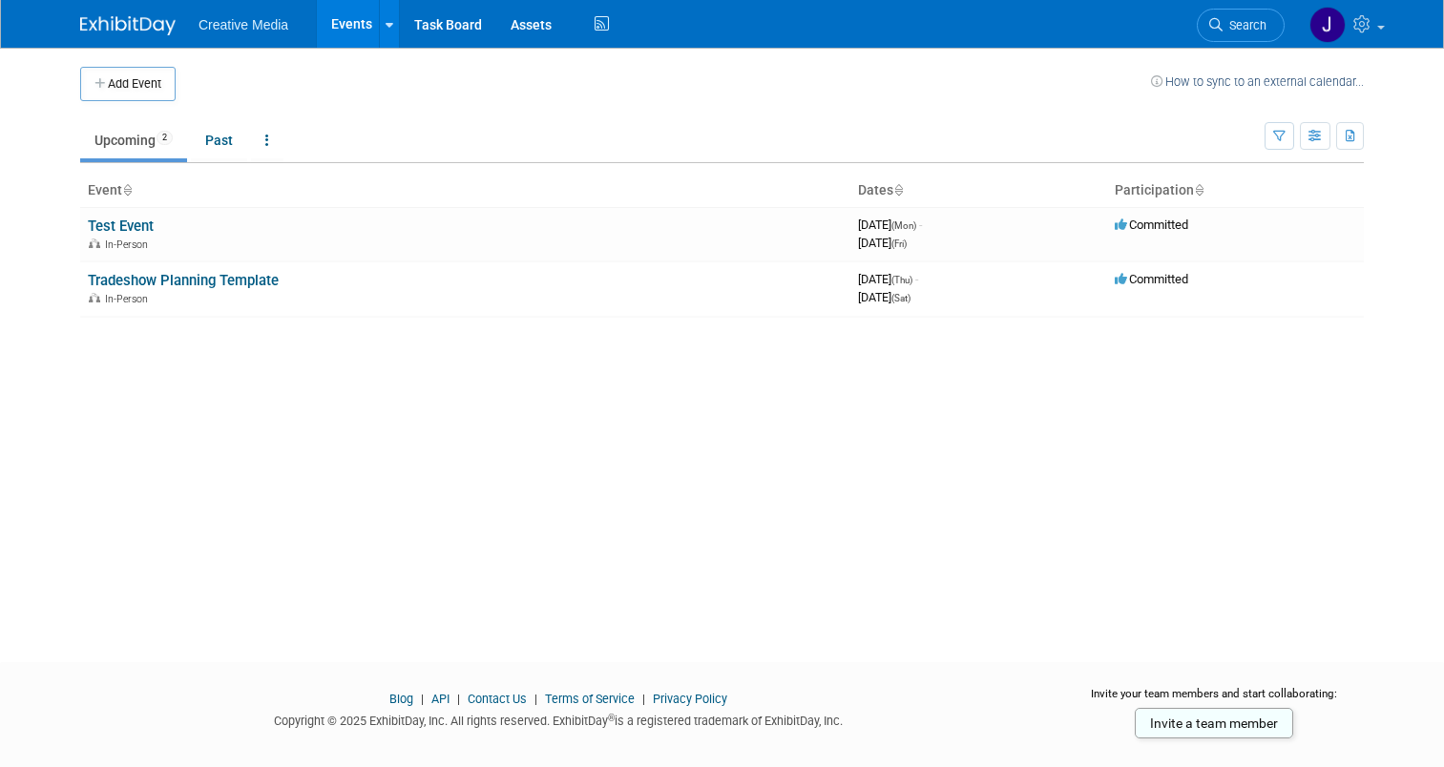 The width and height of the screenshot is (1444, 767). What do you see at coordinates (120, 226) in the screenshot?
I see `a: Test Event` at bounding box center [120, 226].